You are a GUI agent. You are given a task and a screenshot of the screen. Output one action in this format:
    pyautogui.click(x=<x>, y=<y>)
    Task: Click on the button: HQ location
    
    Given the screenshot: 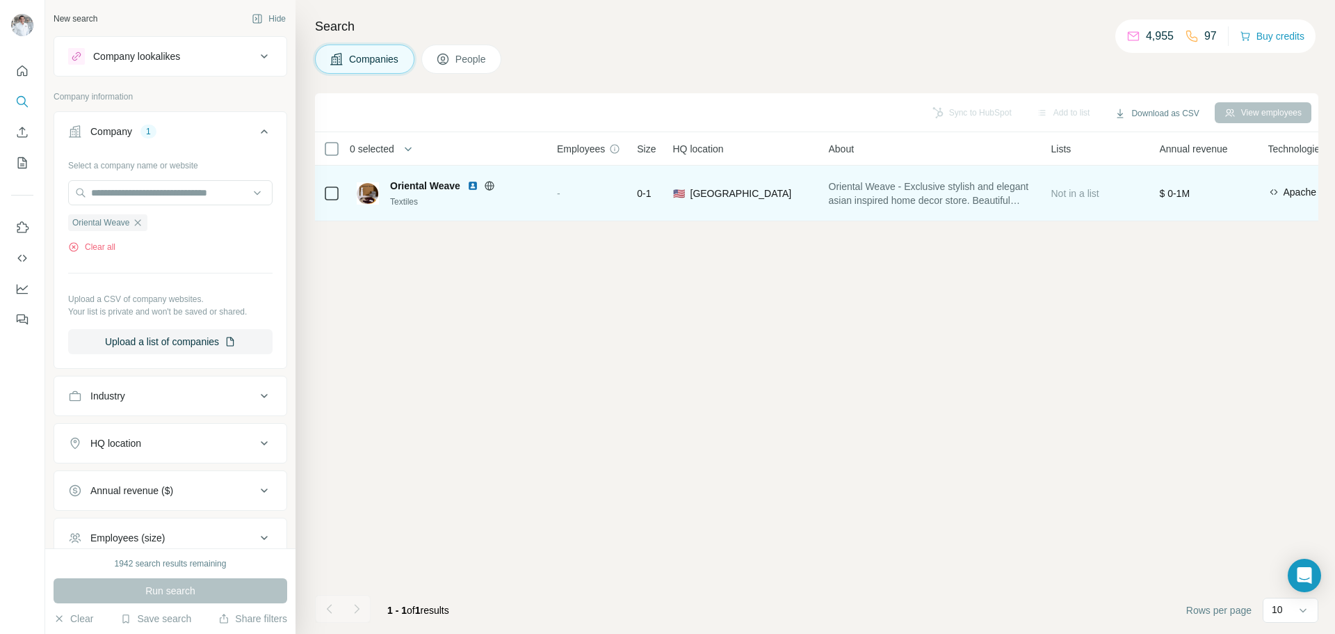 What is the action you would take?
    pyautogui.click(x=170, y=443)
    